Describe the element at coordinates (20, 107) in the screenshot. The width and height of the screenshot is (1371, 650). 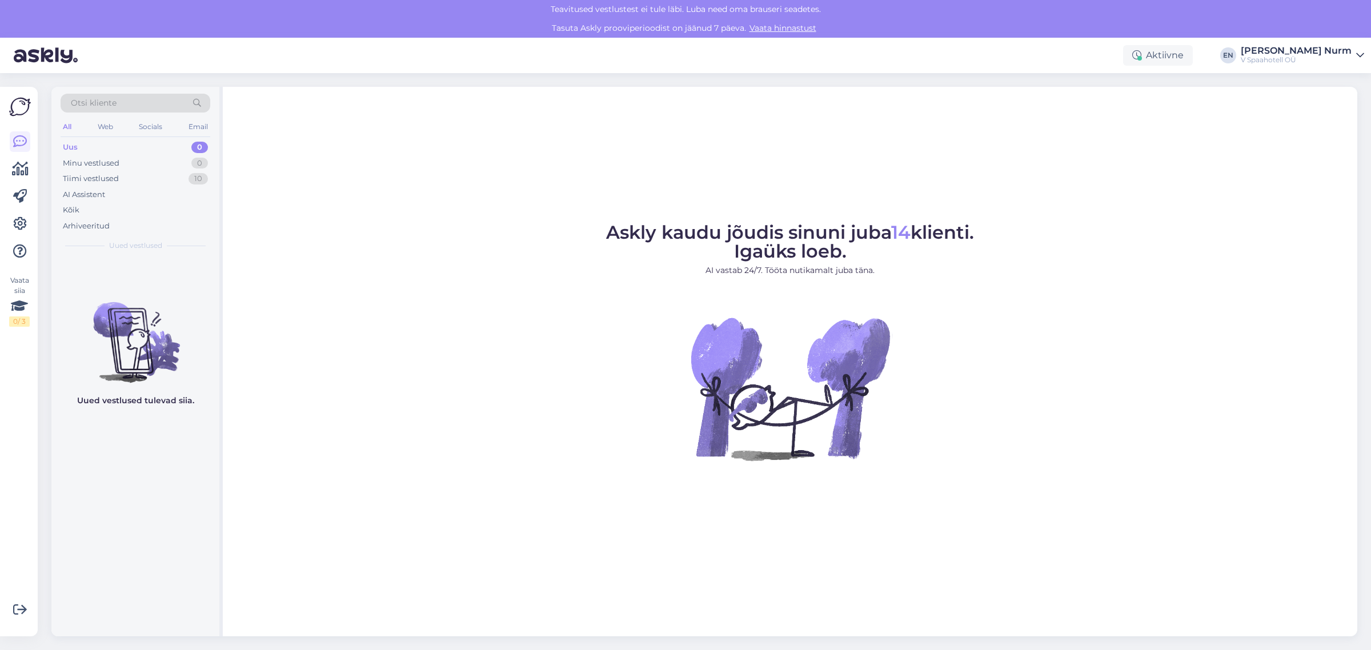
I see `img: Askly Logo` at that location.